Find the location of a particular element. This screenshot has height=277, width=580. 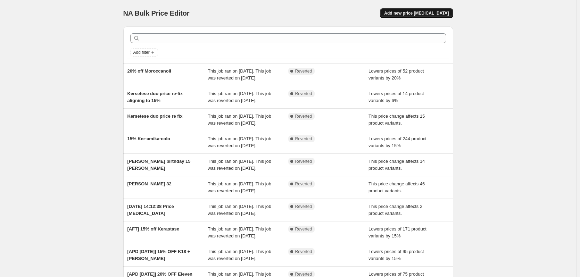

span: Lowers prices of 244 product variants by 15% is located at coordinates (397, 142).